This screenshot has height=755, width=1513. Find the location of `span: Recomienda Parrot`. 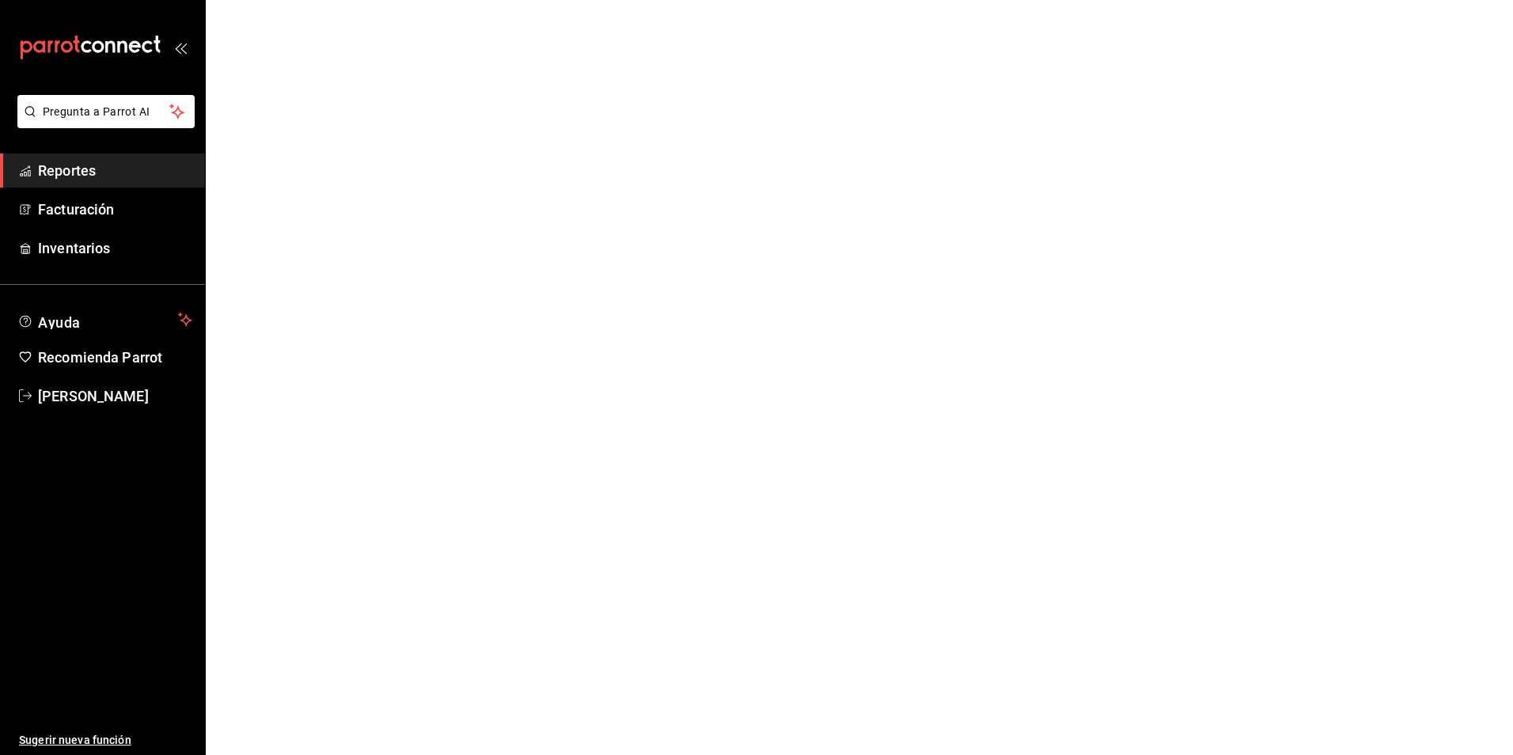

span: Recomienda Parrot is located at coordinates (115, 357).